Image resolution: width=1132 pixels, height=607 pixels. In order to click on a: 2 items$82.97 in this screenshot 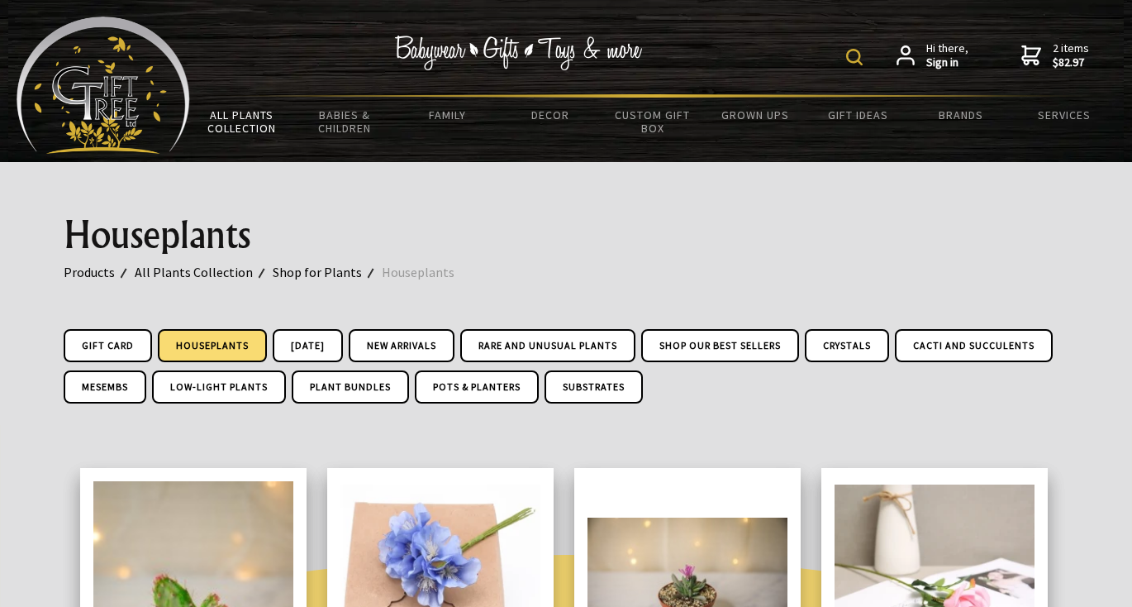, I will do `click(1055, 55)`.